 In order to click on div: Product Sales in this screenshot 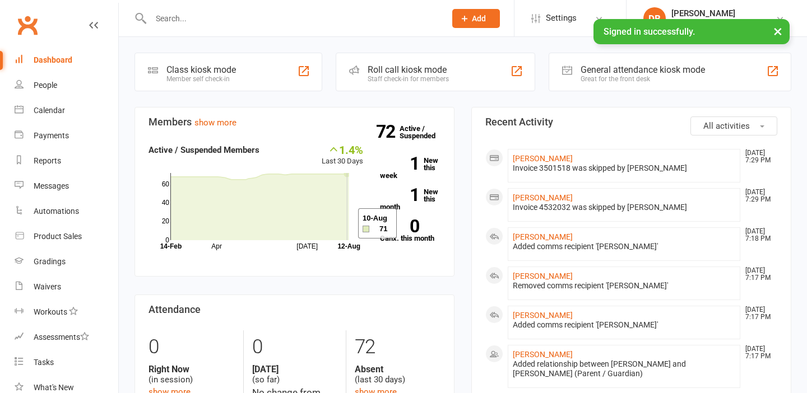, I will do `click(58, 236)`.